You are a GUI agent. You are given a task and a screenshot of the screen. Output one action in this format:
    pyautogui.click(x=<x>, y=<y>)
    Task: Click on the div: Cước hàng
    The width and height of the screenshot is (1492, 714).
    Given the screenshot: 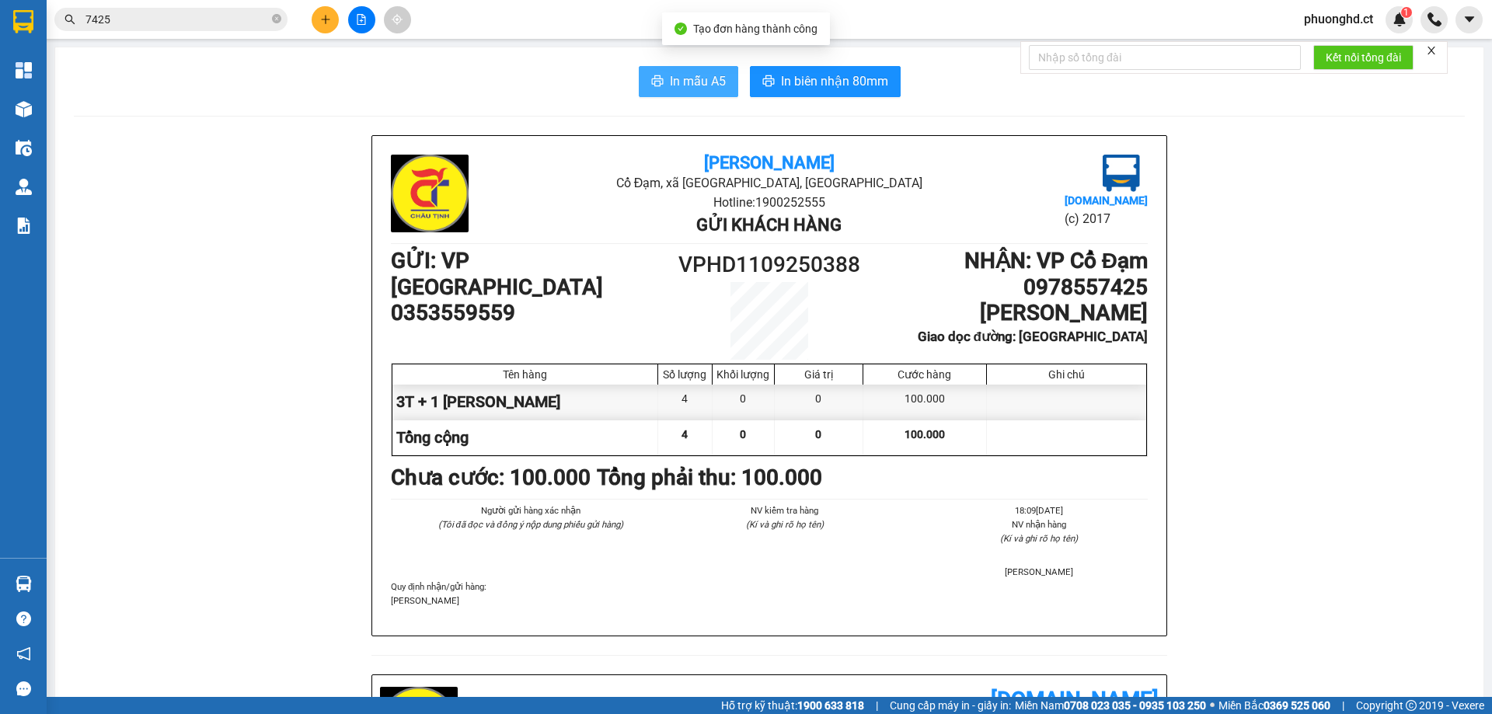 What is the action you would take?
    pyautogui.click(x=925, y=375)
    